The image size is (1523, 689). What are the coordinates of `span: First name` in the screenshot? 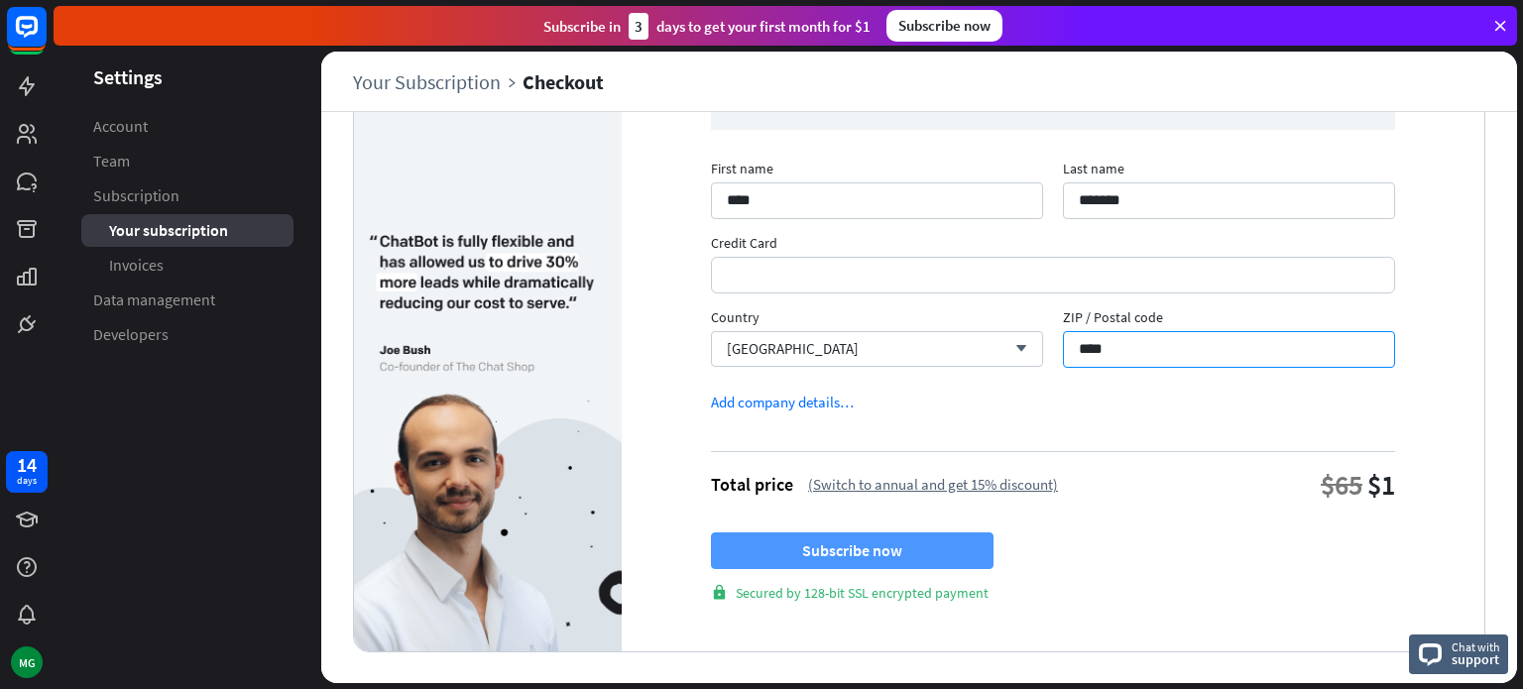 It's located at (877, 171).